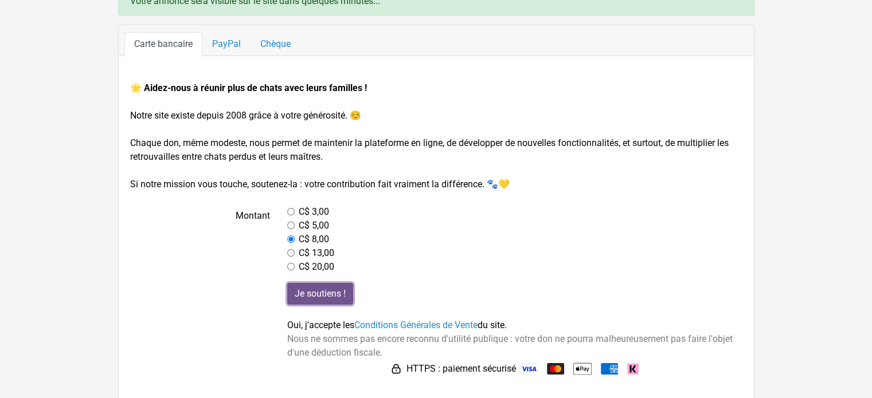 The image size is (872, 398). Describe the element at coordinates (609, 369) in the screenshot. I see `img: American Express` at that location.